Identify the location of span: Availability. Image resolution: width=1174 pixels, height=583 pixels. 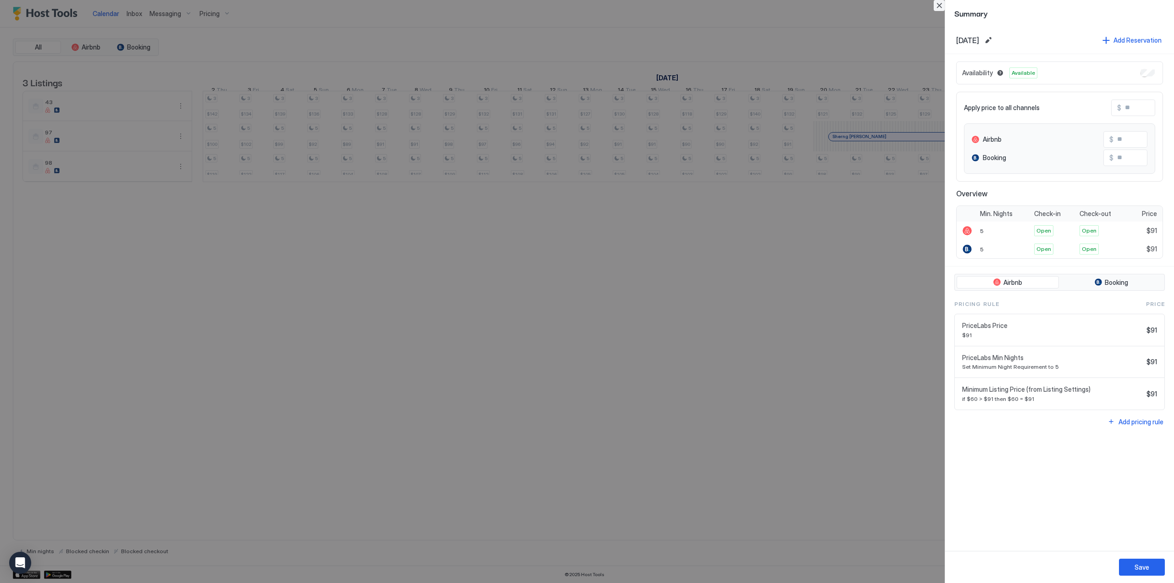
(977, 73).